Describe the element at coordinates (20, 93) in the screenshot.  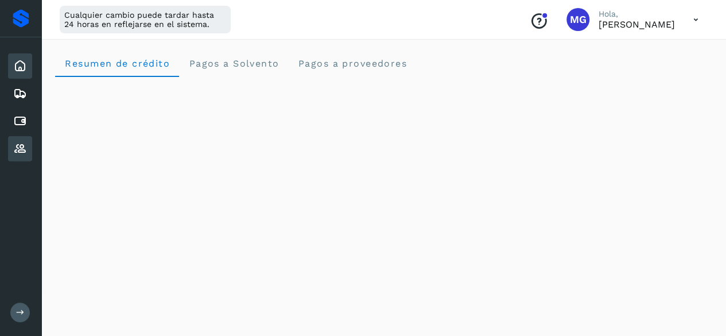
I see `div: Embarques` at that location.